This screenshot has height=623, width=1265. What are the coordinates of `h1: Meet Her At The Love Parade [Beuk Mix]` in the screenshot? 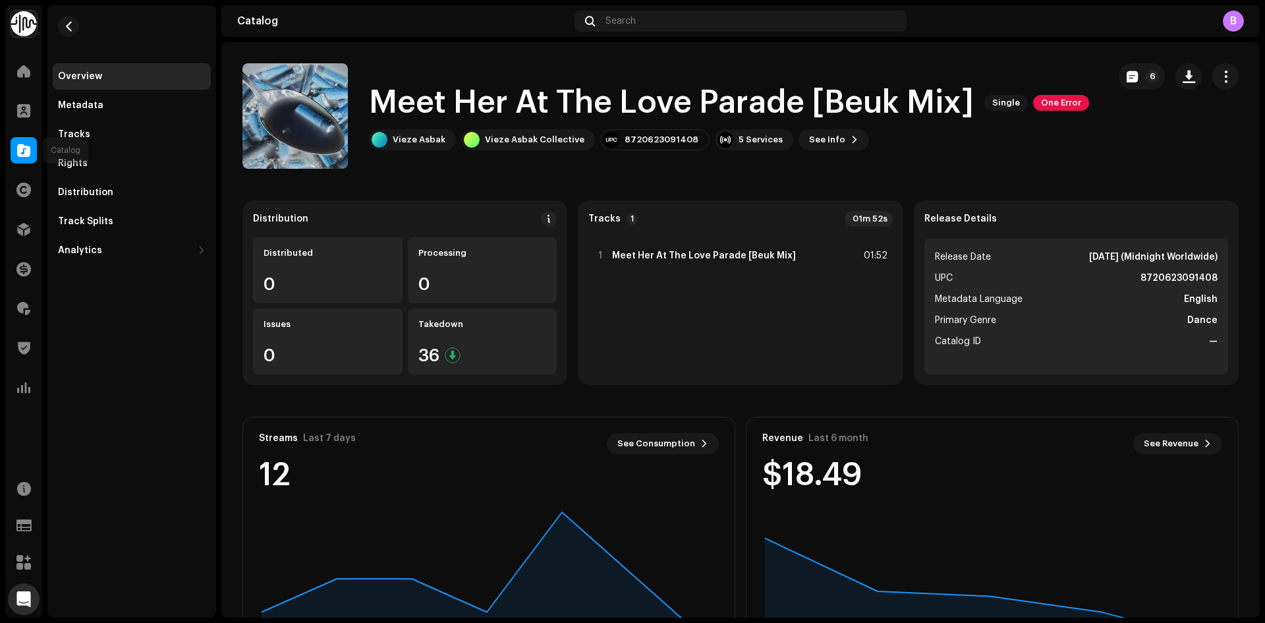 It's located at (671, 103).